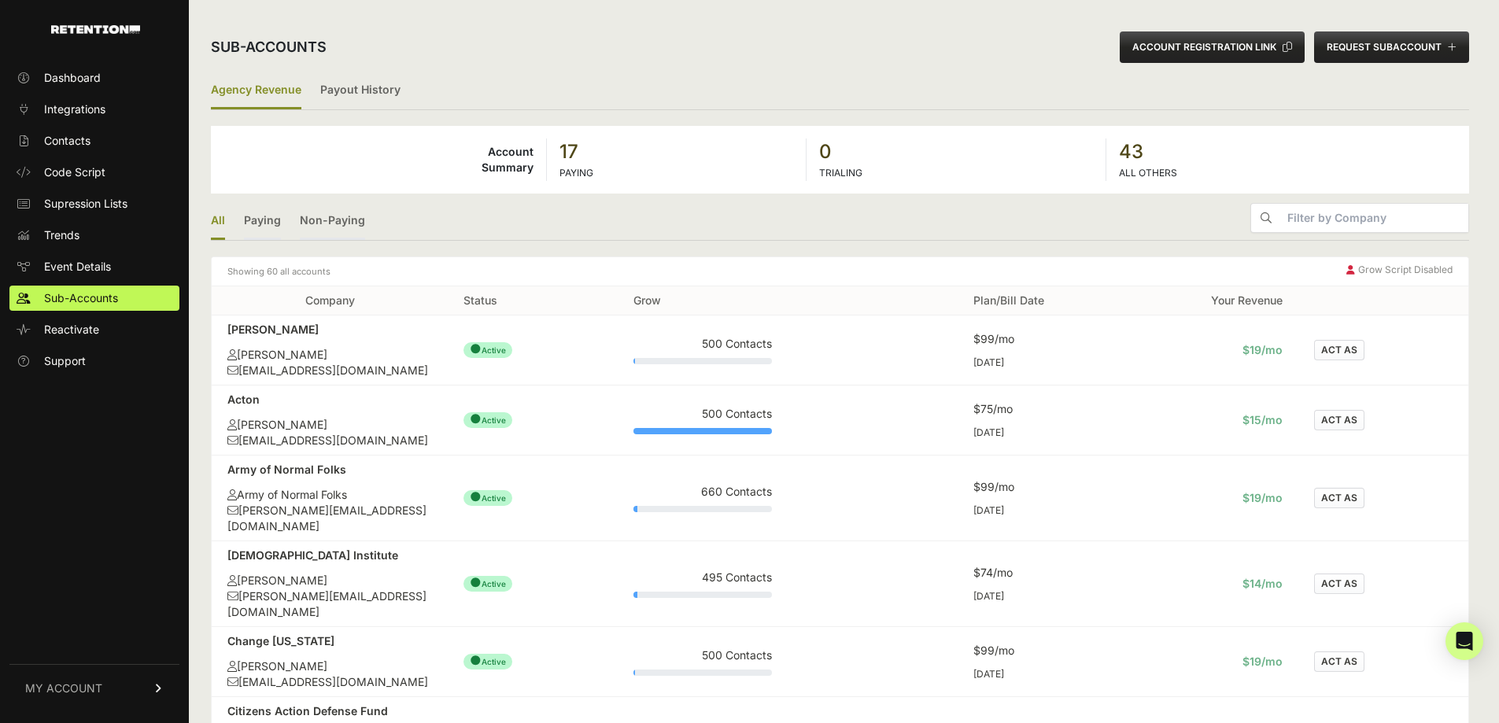  Describe the element at coordinates (703, 492) in the screenshot. I see `div: 660 Contacts` at that location.